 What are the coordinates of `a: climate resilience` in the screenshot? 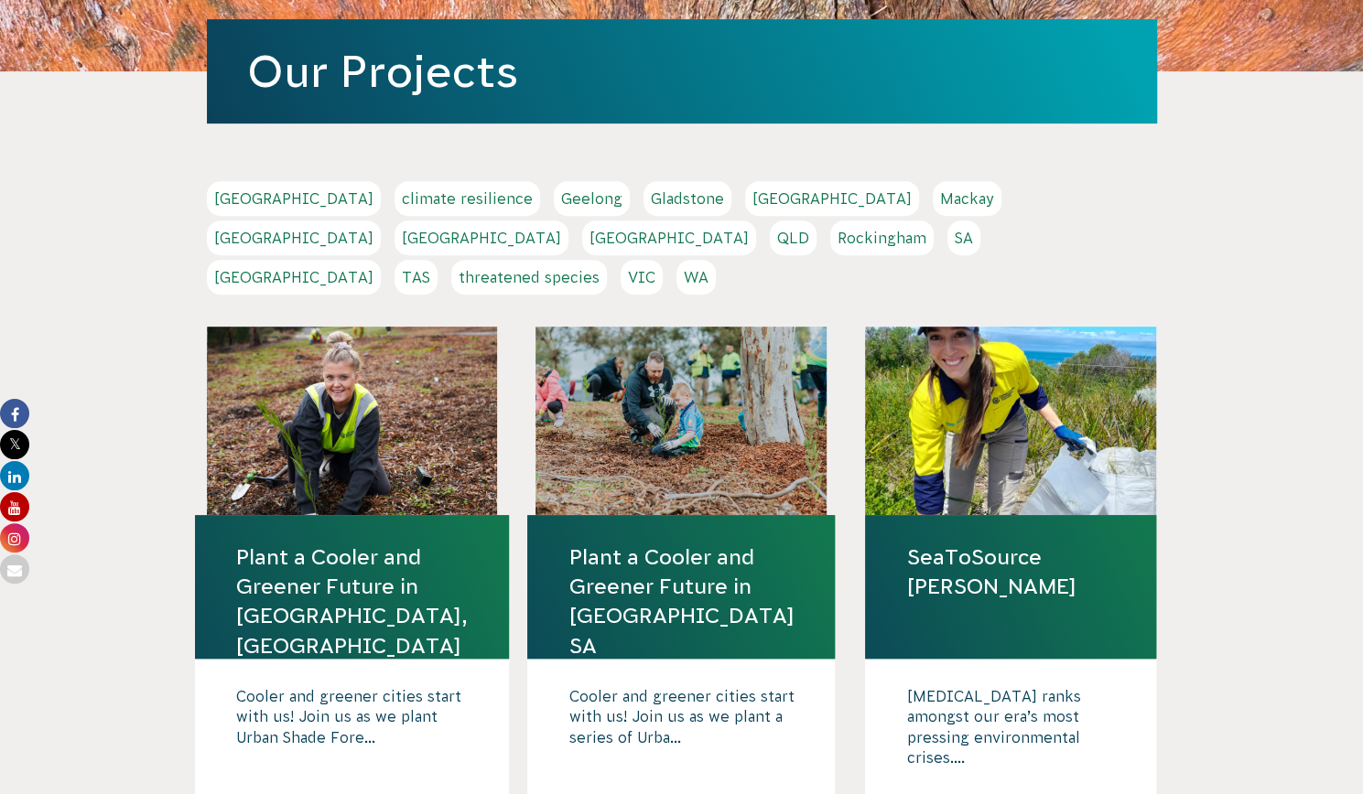 It's located at (467, 199).